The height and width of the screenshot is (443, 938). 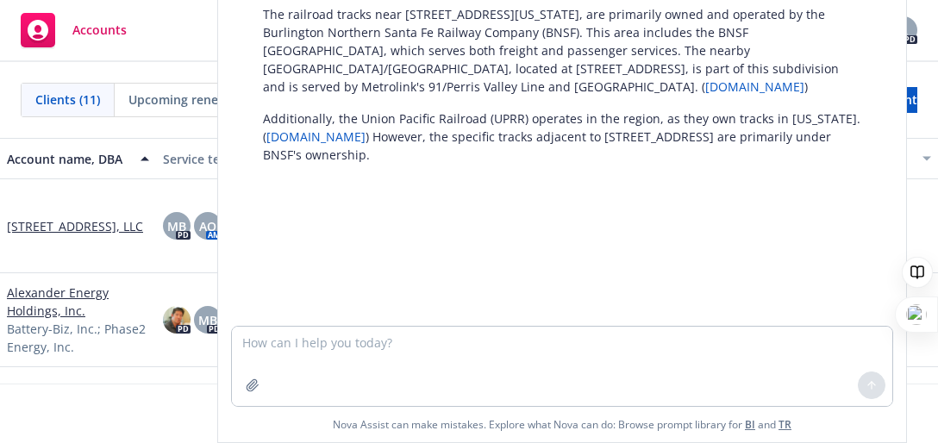 I want to click on span: Upcoming renewals (5), so click(x=195, y=99).